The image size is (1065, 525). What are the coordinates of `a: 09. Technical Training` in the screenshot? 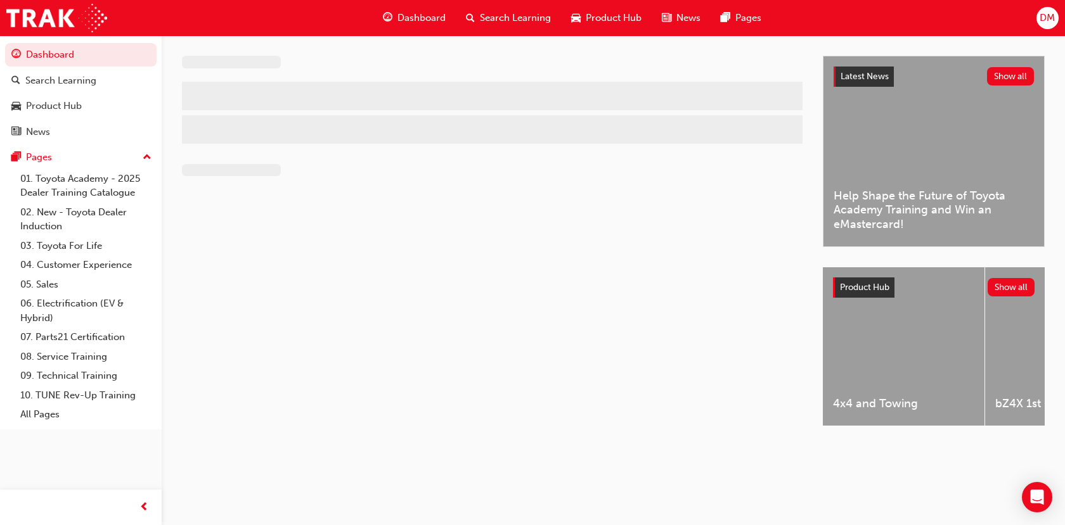 It's located at (86, 376).